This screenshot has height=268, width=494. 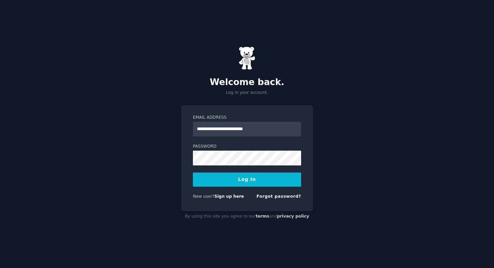 What do you see at coordinates (229, 196) in the screenshot?
I see `a: Sign up here` at bounding box center [229, 196].